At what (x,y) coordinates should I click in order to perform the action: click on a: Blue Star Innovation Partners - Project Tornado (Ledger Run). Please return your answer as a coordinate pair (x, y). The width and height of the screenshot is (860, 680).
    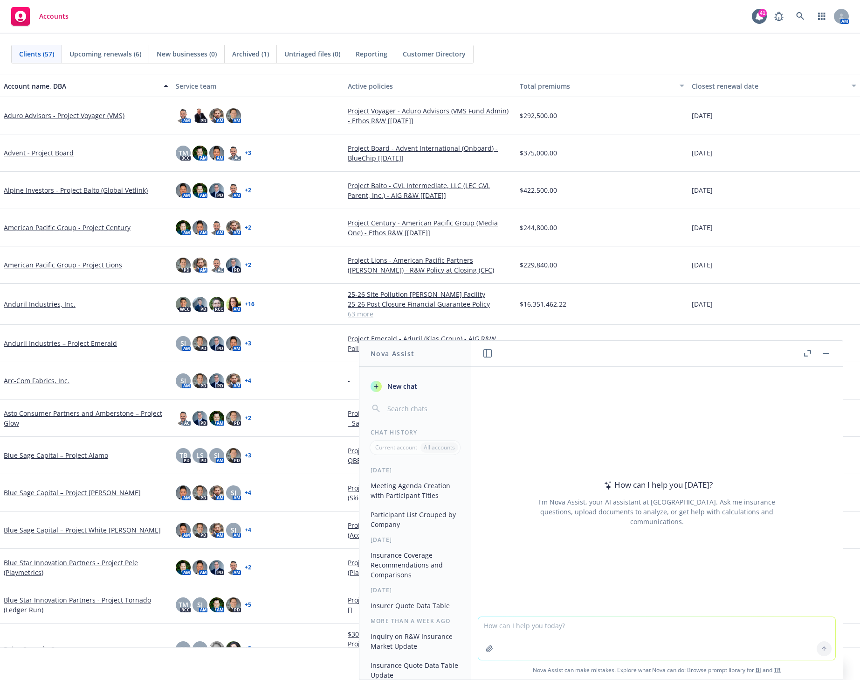
    Looking at the image, I should click on (86, 604).